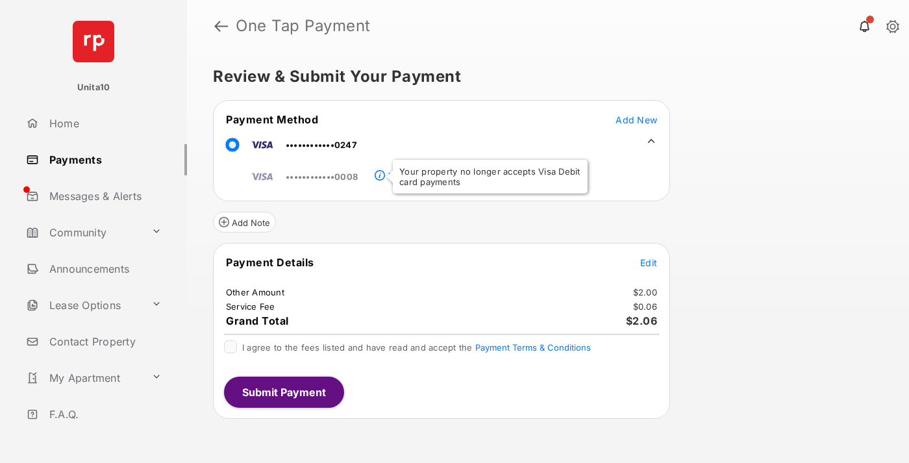 This screenshot has width=909, height=463. I want to click on div: Your property no longer accepts Visa Debit card payments, so click(490, 177).